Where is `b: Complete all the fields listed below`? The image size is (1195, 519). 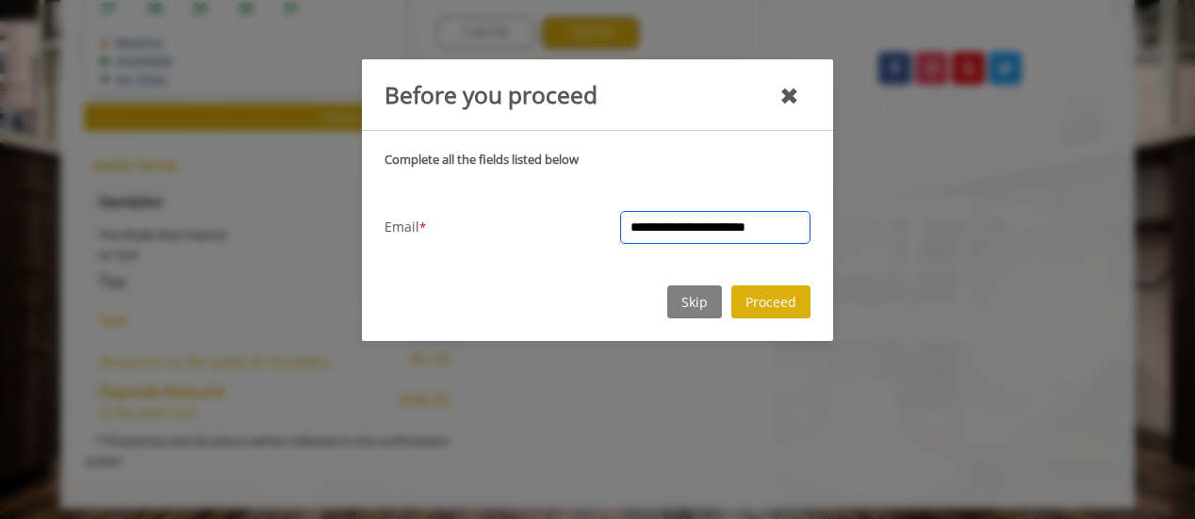 b: Complete all the fields listed below is located at coordinates (482, 159).